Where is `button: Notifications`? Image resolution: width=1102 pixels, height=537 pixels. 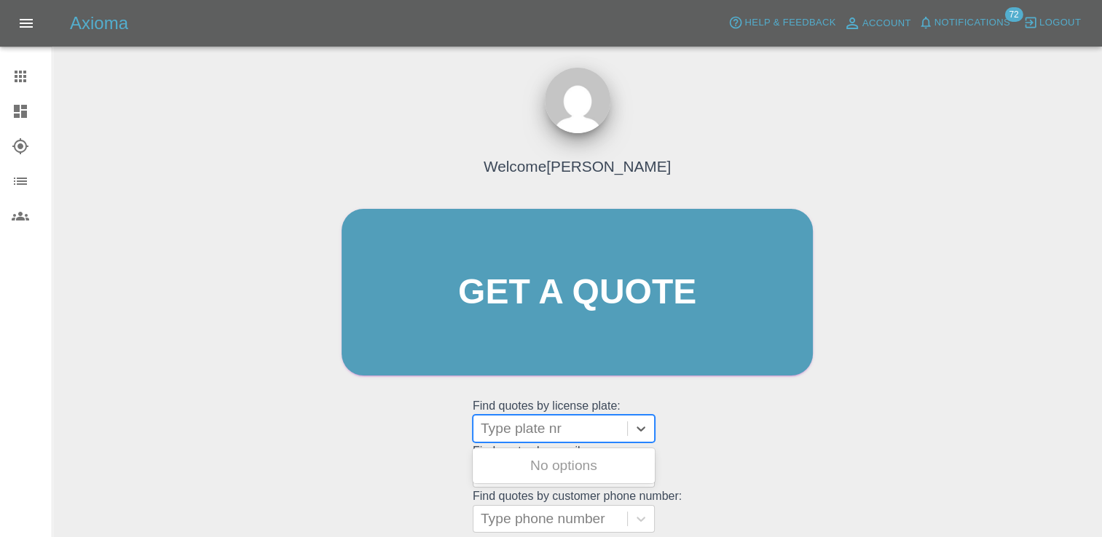 button: Notifications is located at coordinates (964, 23).